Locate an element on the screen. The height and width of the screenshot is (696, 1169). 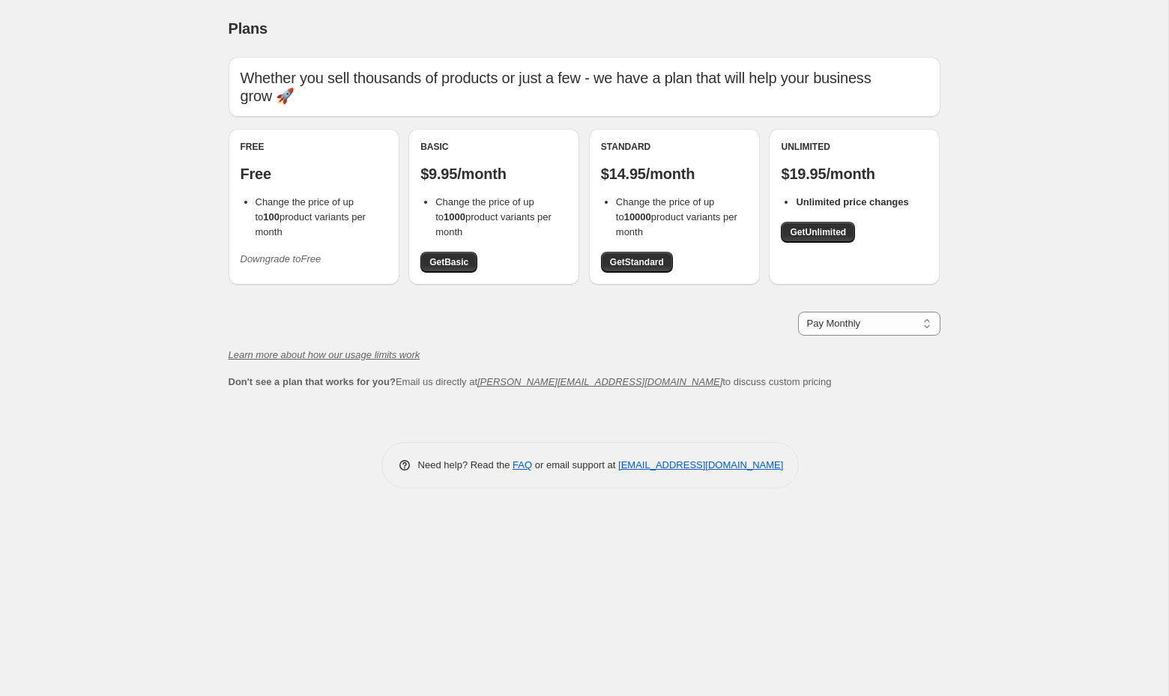
div: Standard is located at coordinates (675, 147).